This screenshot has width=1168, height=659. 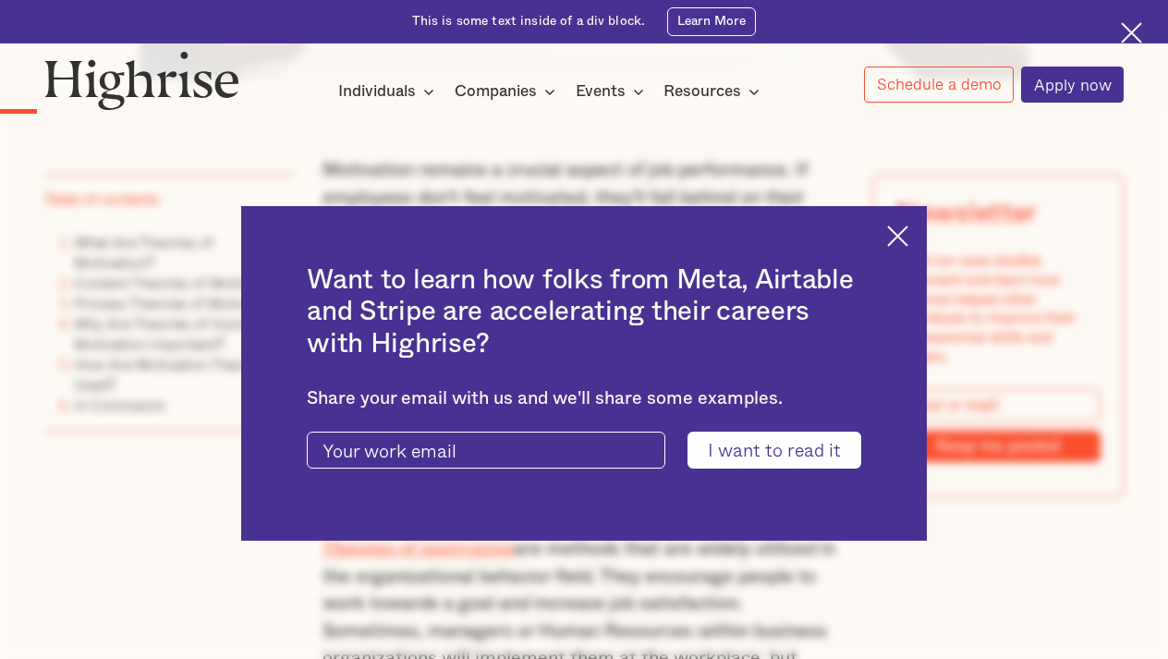 What do you see at coordinates (529, 21) in the screenshot?
I see `div: This is some text inside of a div block.` at bounding box center [529, 21].